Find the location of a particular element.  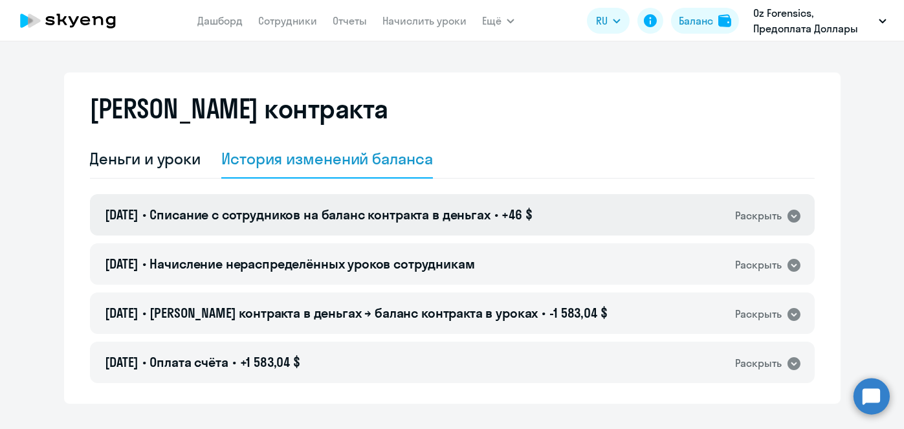

span: +1 583,04 $ is located at coordinates (270, 362).